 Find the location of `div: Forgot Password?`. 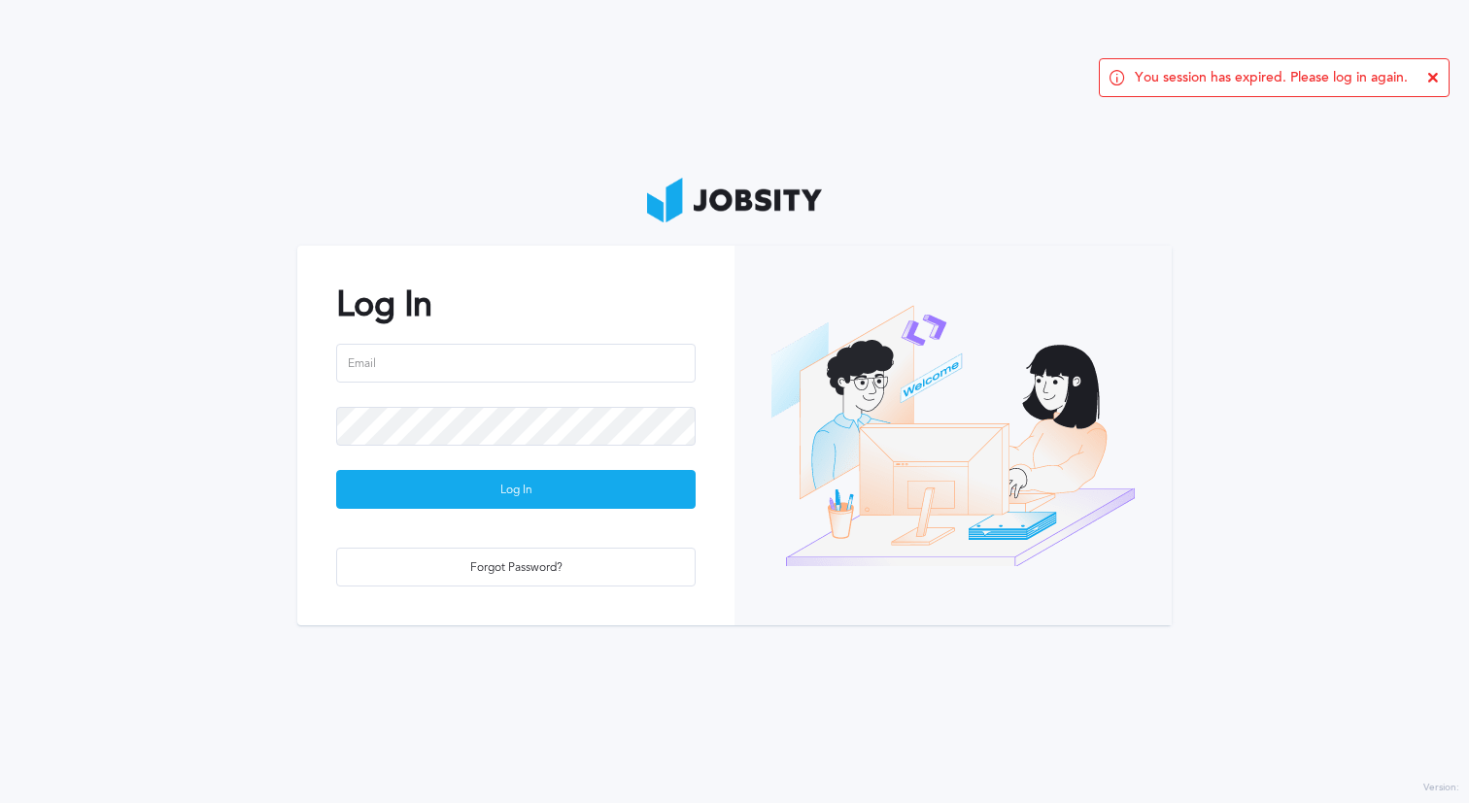

div: Forgot Password? is located at coordinates (516, 568).